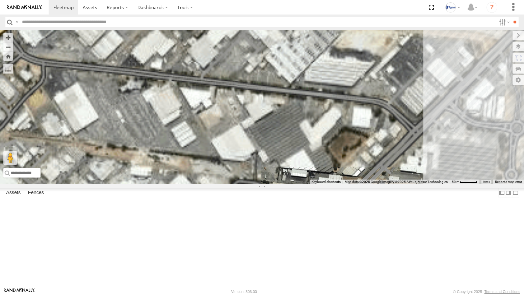 The width and height of the screenshot is (524, 295). Describe the element at coordinates (486, 292) in the screenshot. I see `div: © Copyright 2025 -` at that location.